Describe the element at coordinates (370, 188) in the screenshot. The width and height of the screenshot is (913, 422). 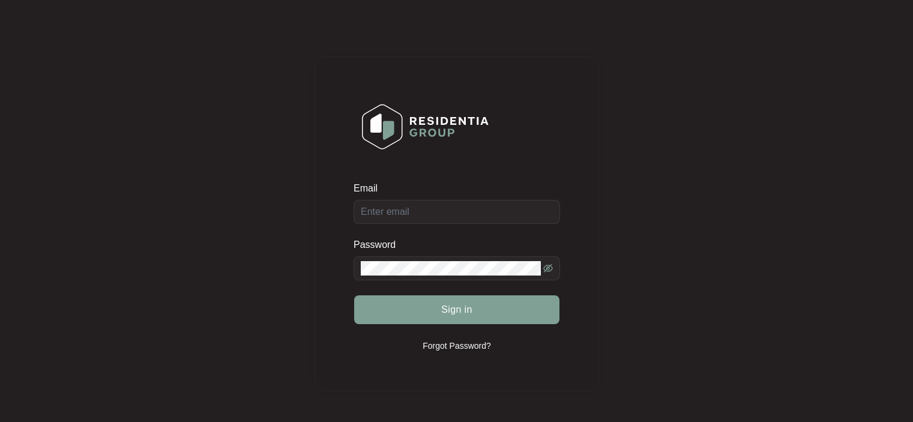
I see `label: Email` at that location.